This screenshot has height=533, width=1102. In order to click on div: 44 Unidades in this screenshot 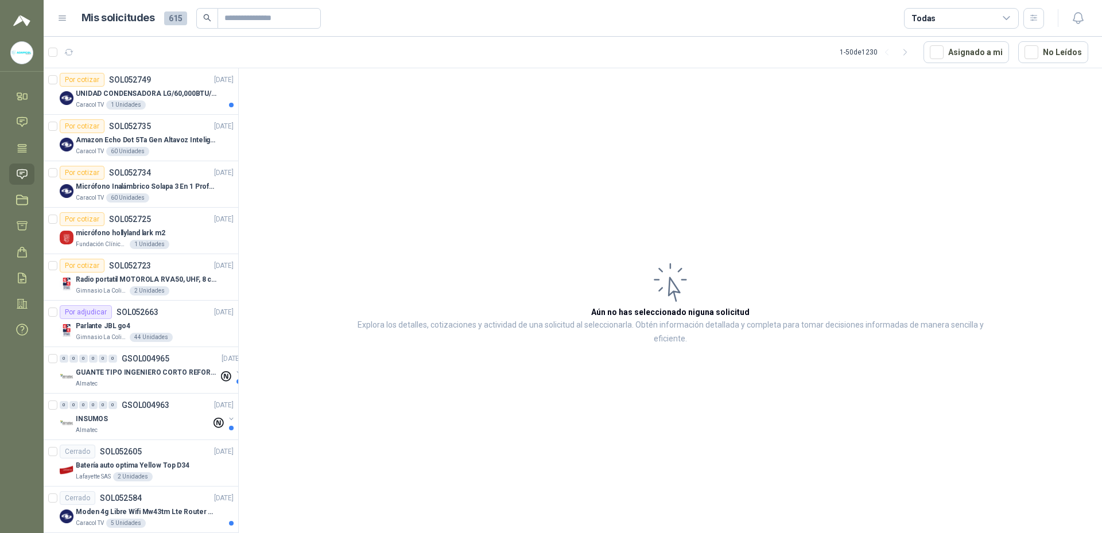, I will do `click(151, 338)`.